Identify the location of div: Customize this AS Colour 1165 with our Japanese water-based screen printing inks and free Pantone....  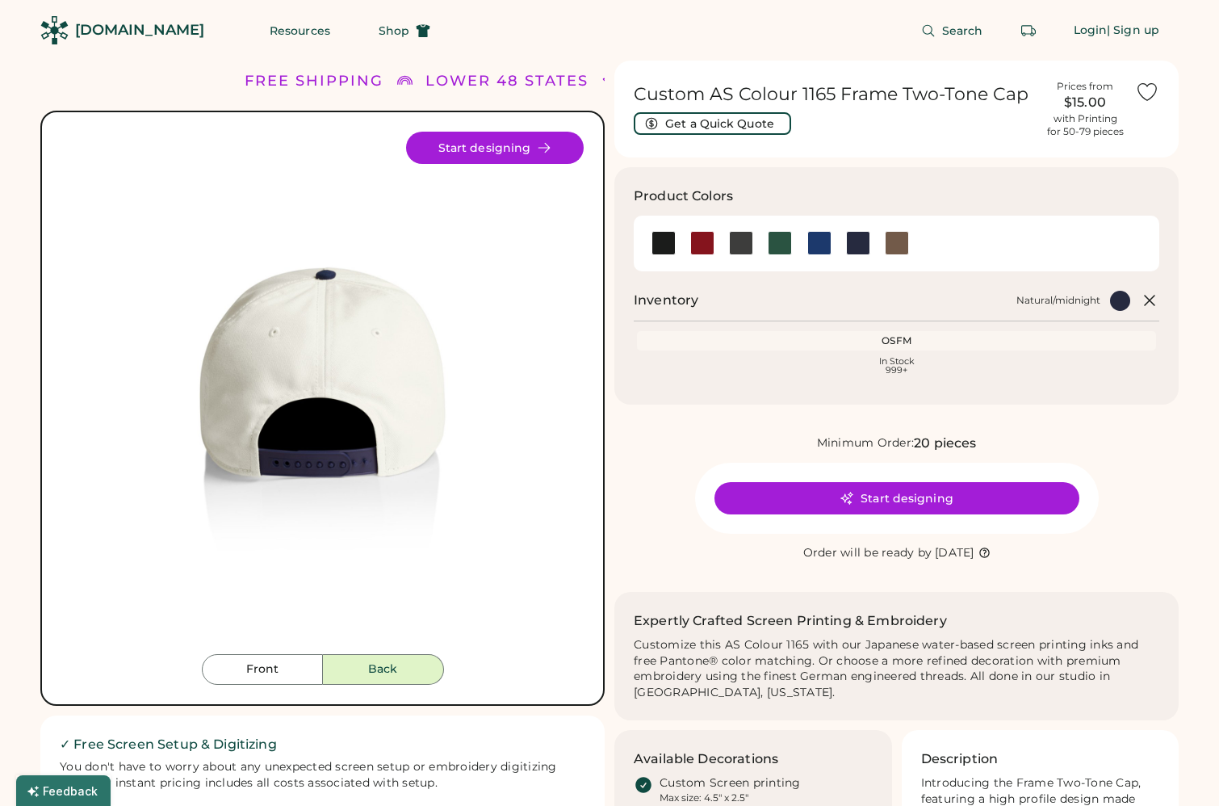
(896, 669).